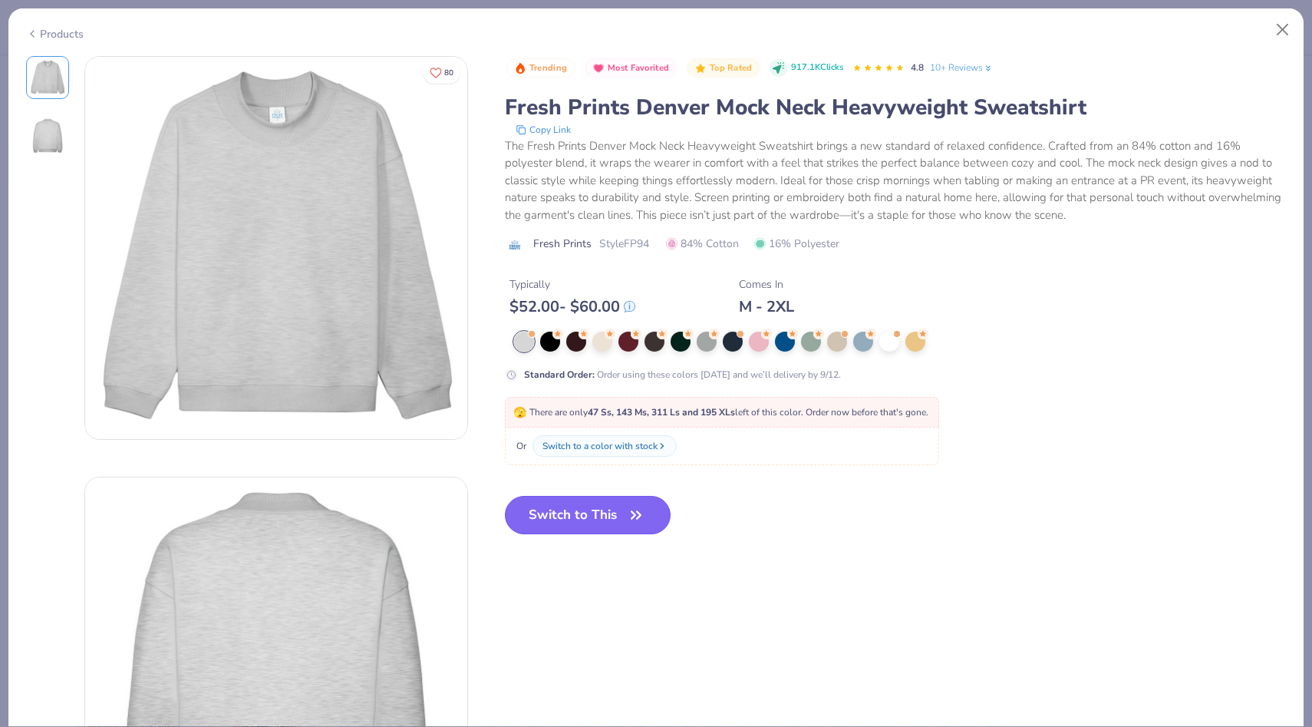  What do you see at coordinates (702, 243) in the screenshot?
I see `span: 84% Cotton` at bounding box center [702, 243].